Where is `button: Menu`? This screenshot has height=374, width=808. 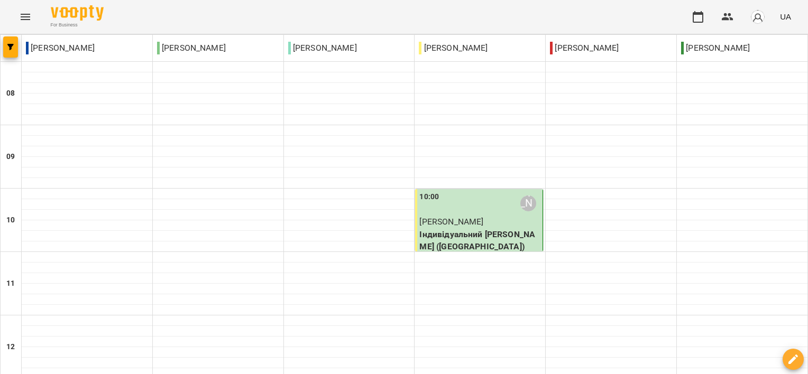 button: Menu is located at coordinates (25, 17).